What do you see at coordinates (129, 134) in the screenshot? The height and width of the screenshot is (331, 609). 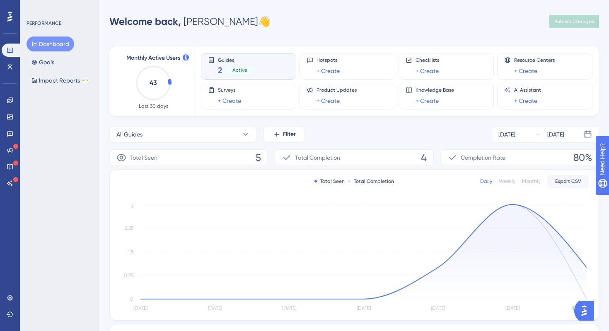 I see `span: All Guides` at bounding box center [129, 134].